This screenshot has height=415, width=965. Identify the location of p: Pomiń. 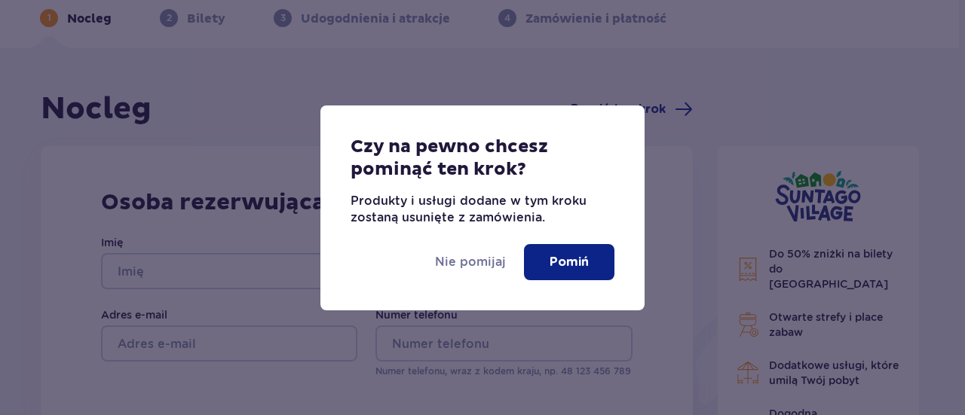
(569, 262).